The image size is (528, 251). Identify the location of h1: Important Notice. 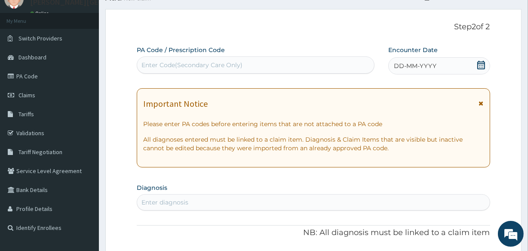
(175, 104).